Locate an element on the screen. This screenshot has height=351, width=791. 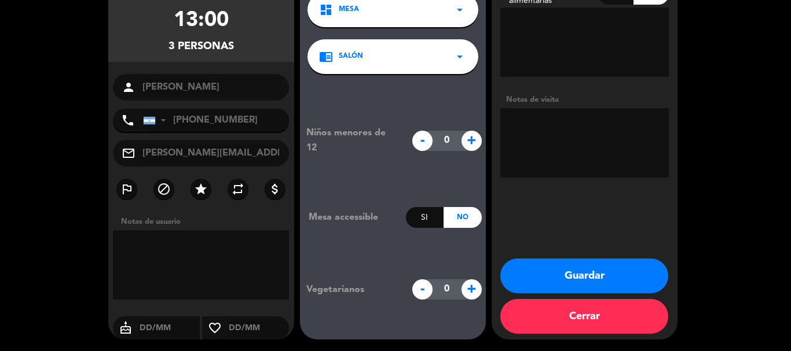
div: Niños menores de 12 is located at coordinates (351, 141).